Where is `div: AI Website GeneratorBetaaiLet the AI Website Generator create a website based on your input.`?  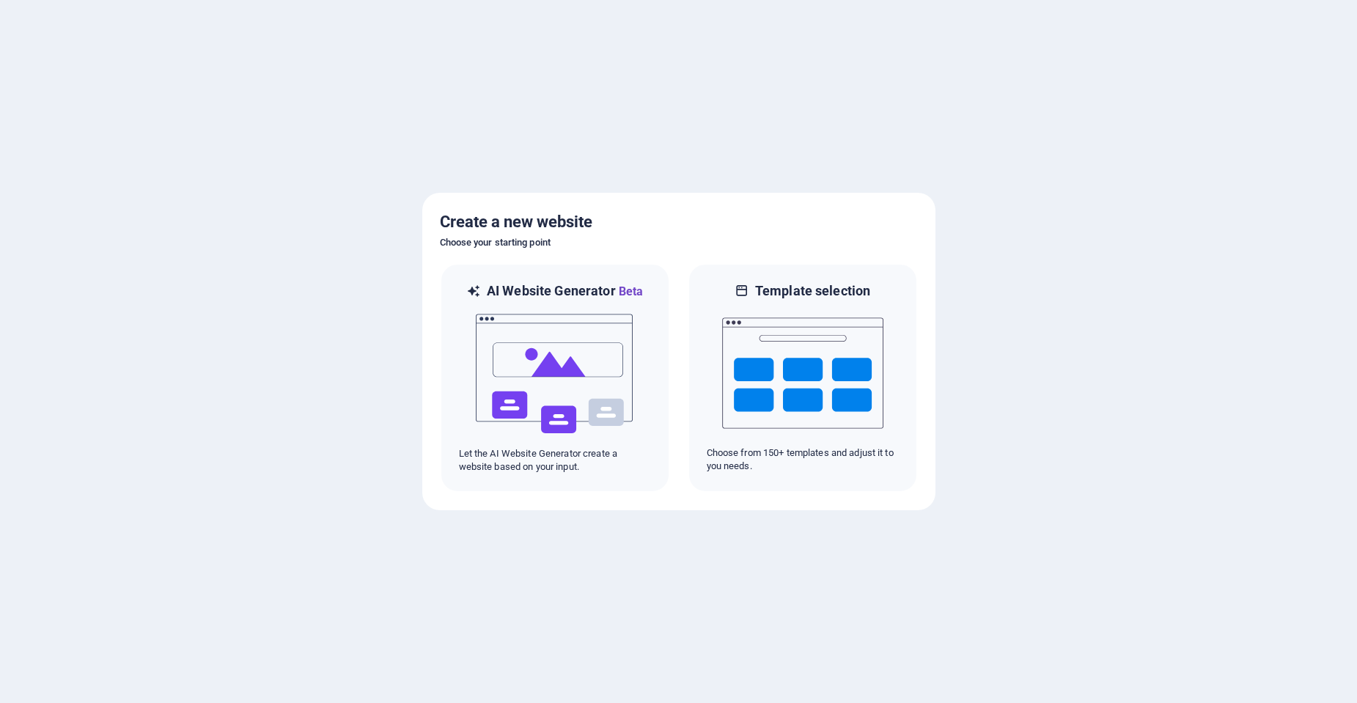
div: AI Website GeneratorBetaaiLet the AI Website Generator create a website based on your input. is located at coordinates (555, 378).